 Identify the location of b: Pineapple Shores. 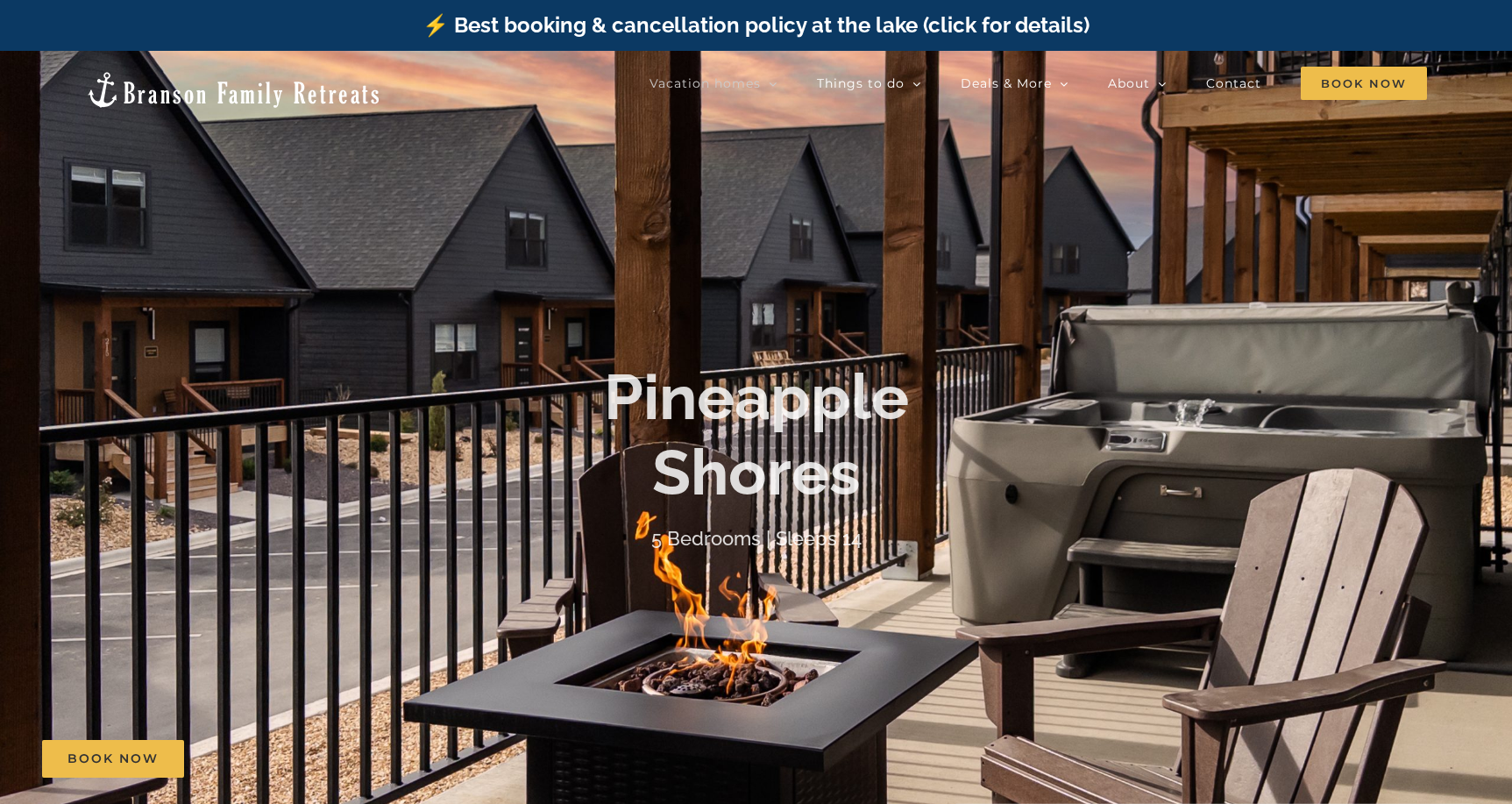
(757, 434).